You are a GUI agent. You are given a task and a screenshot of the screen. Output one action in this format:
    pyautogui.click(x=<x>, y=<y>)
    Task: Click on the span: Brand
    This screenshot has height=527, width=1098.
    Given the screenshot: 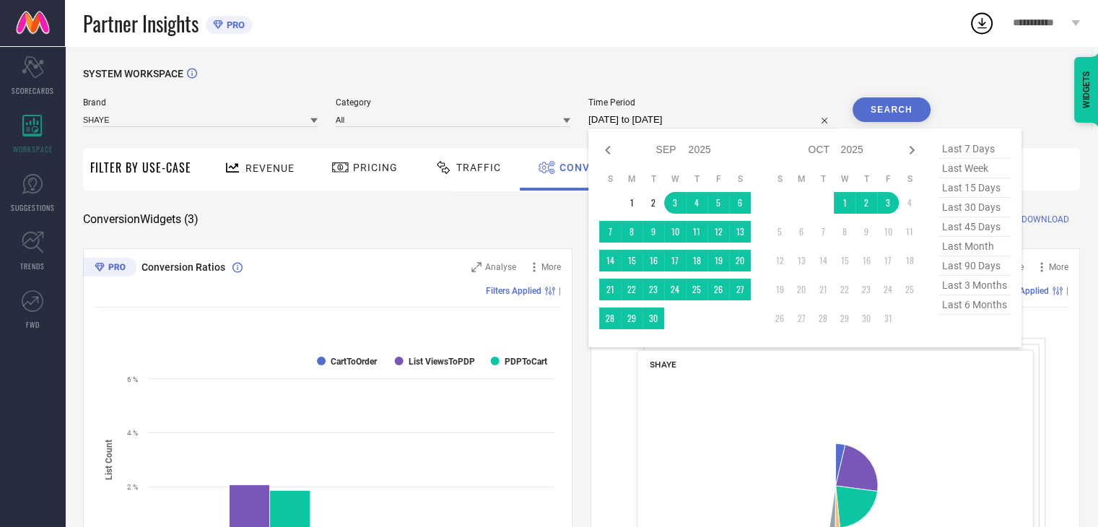 What is the action you would take?
    pyautogui.click(x=200, y=103)
    